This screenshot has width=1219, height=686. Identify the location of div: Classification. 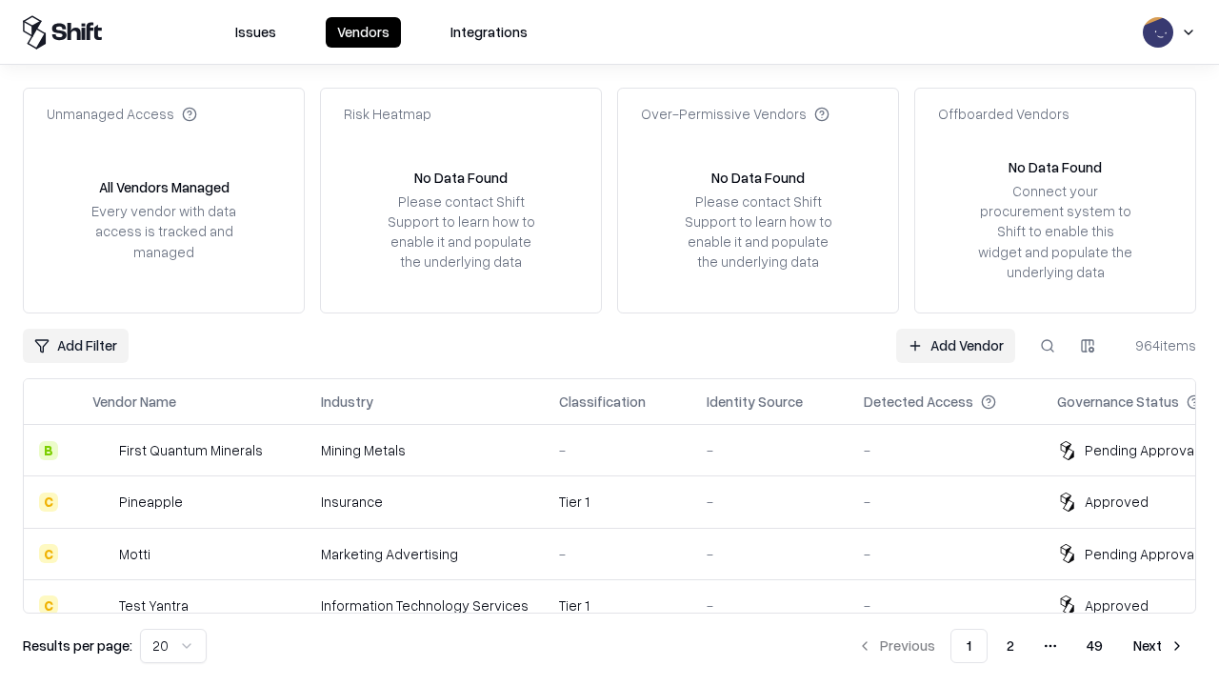
(602, 401).